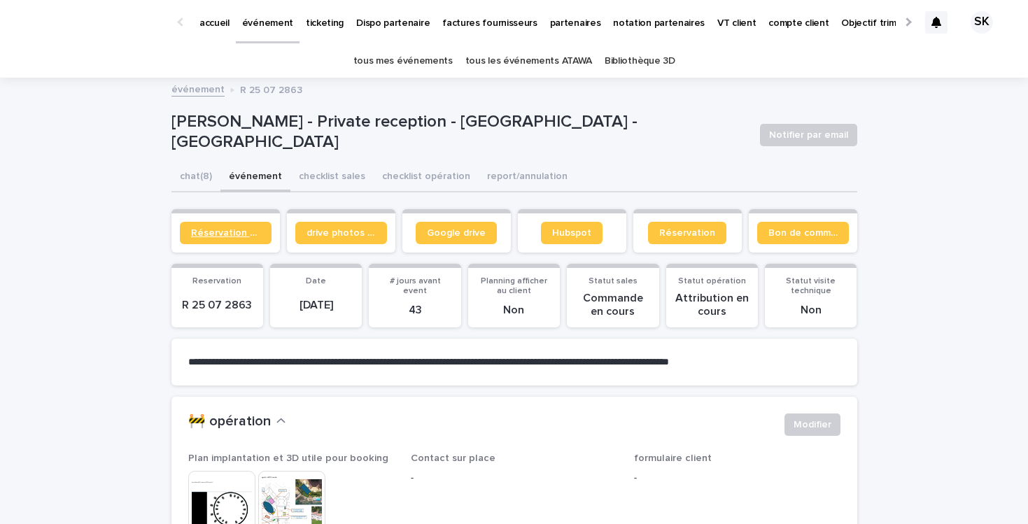 The image size is (1028, 524). I want to click on span: Hubspot, so click(571, 233).